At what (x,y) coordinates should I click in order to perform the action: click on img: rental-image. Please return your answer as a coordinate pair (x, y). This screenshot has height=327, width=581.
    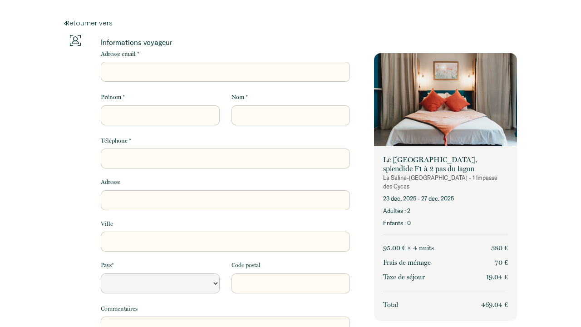
    Looking at the image, I should click on (446, 101).